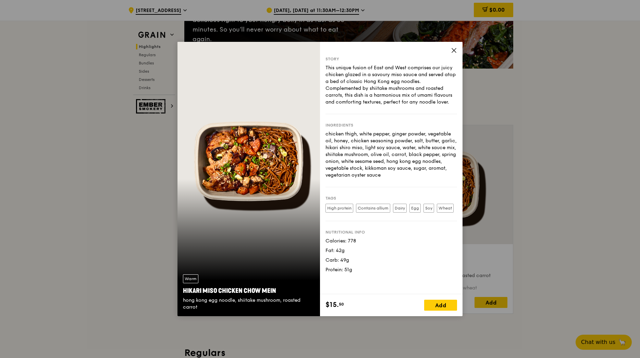  Describe the element at coordinates (391, 250) in the screenshot. I see `div: Fat: 42g` at that location.